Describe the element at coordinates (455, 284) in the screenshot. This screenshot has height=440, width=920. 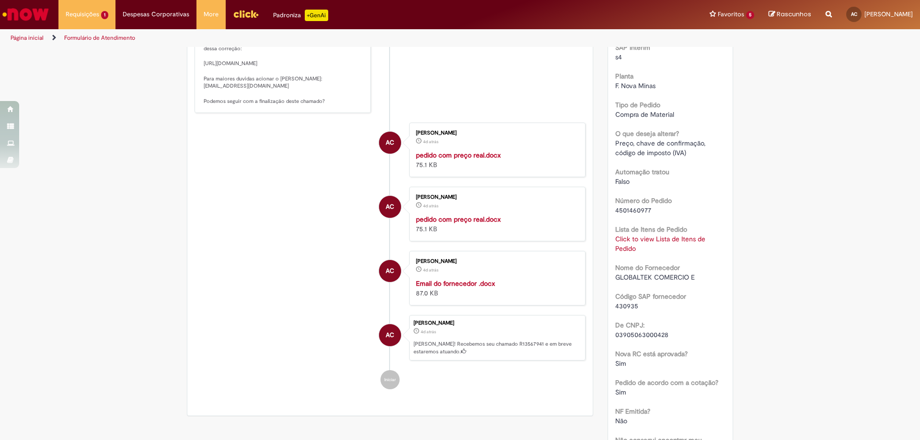
I see `strong: Email do fornecedor .docx` at that location.